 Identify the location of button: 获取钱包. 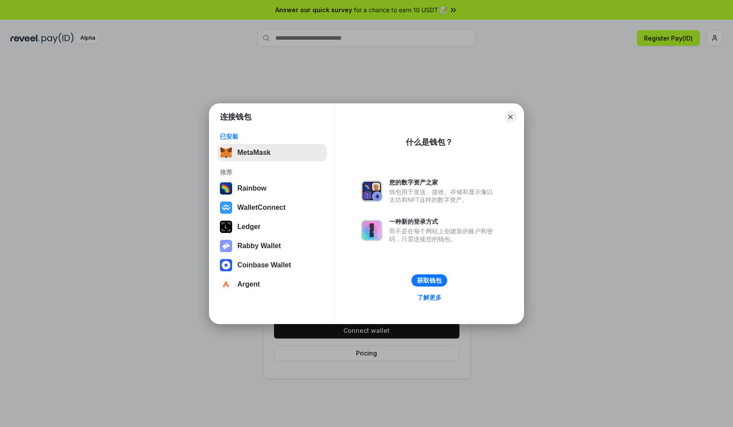
(429, 281).